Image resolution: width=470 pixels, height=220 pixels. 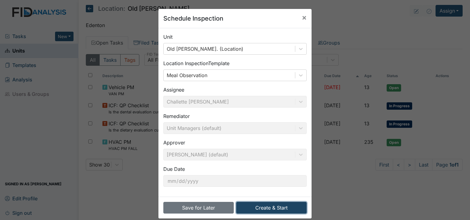 What do you see at coordinates (174, 90) in the screenshot?
I see `label: Assignee` at bounding box center [174, 90].